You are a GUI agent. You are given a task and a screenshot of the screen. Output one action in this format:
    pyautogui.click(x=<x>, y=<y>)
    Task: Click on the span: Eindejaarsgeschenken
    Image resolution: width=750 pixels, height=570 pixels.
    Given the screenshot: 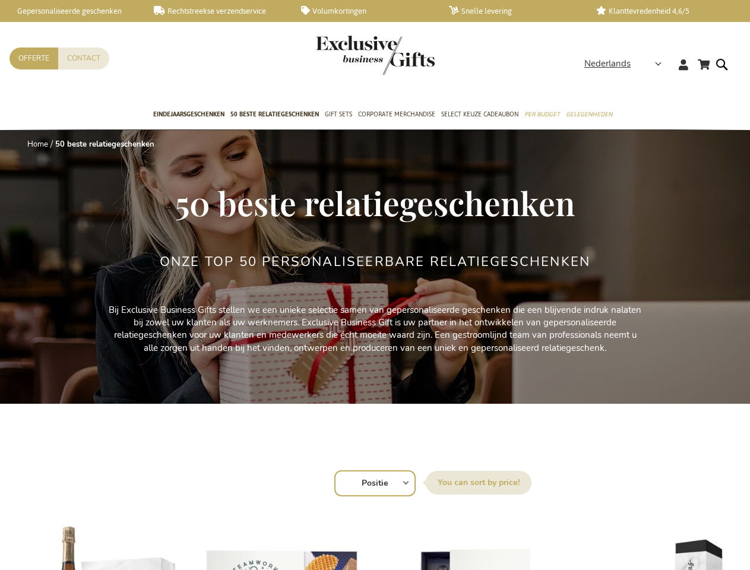 What is the action you would take?
    pyautogui.click(x=189, y=114)
    